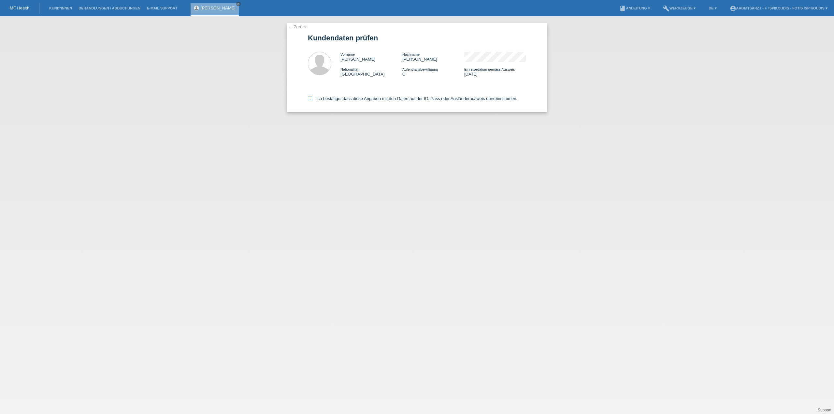  Describe the element at coordinates (238, 4) in the screenshot. I see `i: close` at that location.